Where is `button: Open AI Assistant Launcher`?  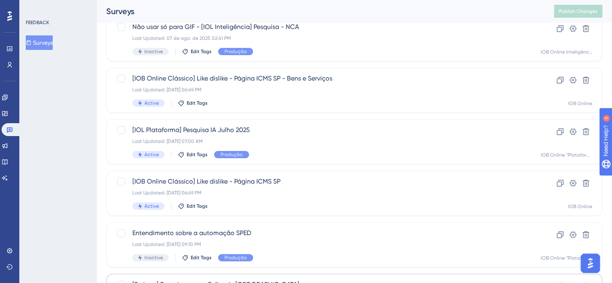
button: Open AI Assistant Launcher is located at coordinates (12, 12).